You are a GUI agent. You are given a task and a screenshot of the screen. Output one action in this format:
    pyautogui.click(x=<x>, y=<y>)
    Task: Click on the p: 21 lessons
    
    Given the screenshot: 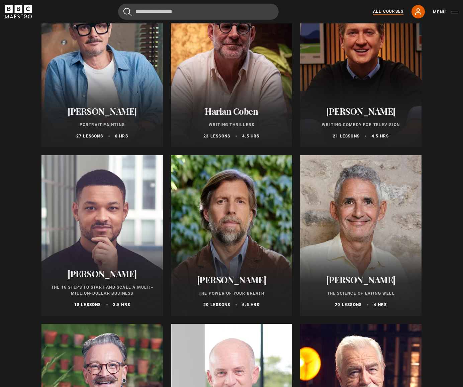 What is the action you would take?
    pyautogui.click(x=346, y=136)
    